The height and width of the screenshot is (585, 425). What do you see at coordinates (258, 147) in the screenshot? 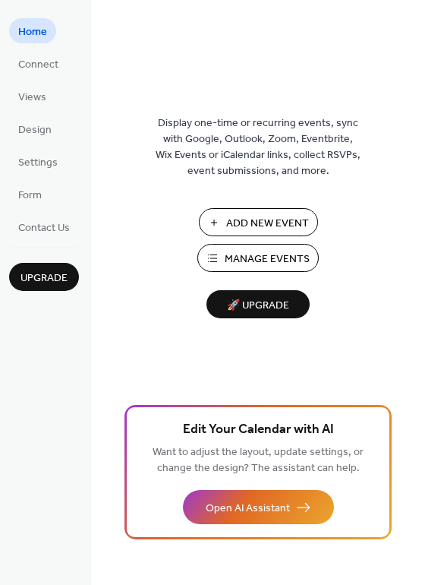
I see `span: Display one-time or recurring events, sync with Google, Outlook, Zoom, Eventbrite, Wix Events or ...` at bounding box center [258, 147].